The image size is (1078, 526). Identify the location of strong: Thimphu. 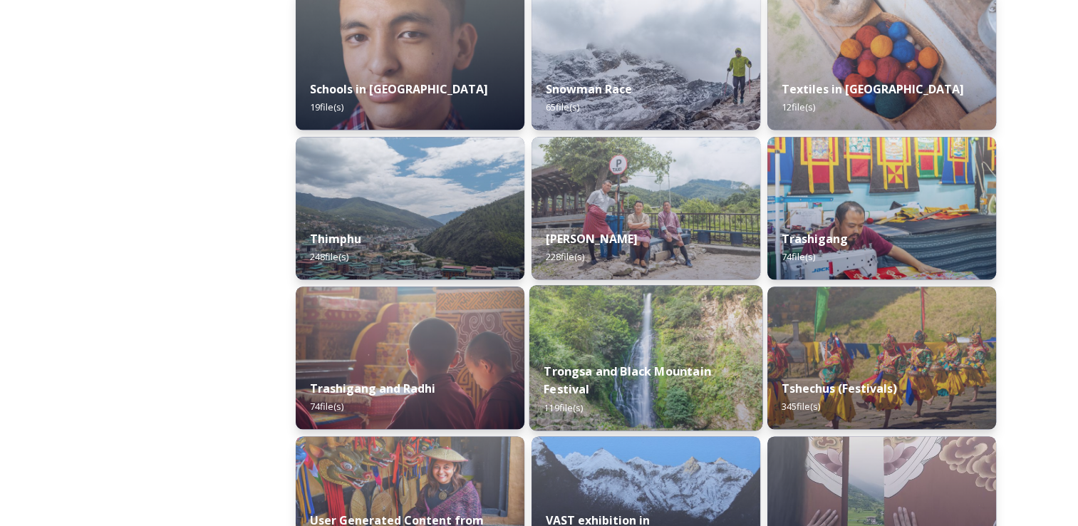
(336, 239).